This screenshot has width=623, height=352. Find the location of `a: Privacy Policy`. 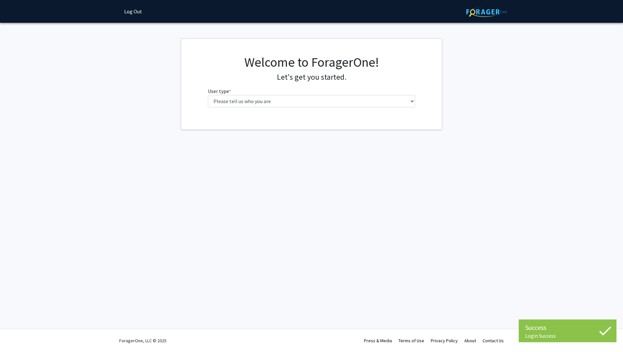

a: Privacy Policy is located at coordinates (444, 341).